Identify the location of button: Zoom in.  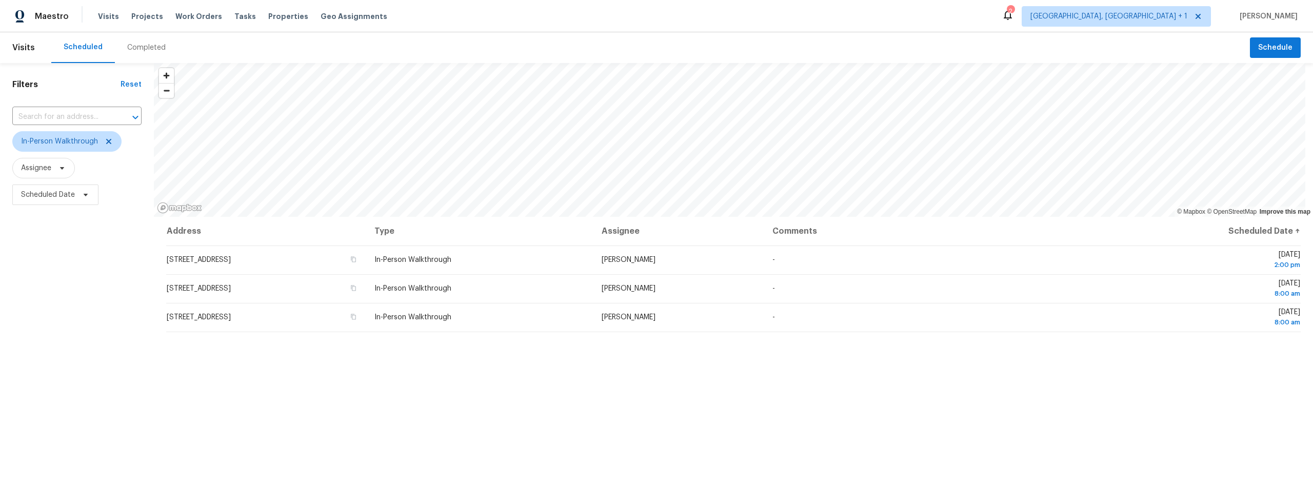
(166, 75).